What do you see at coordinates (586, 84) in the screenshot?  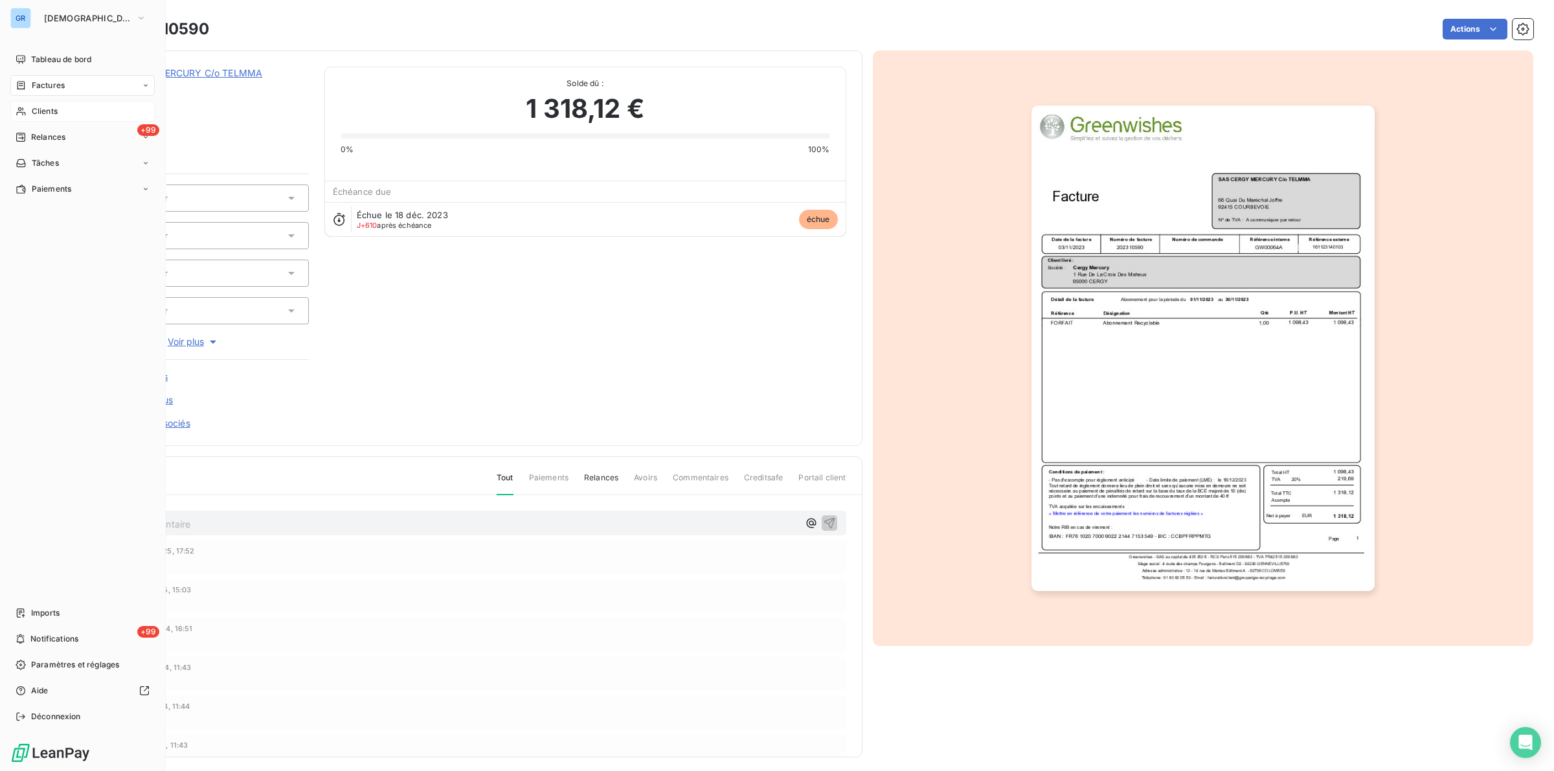 I see `span: Solde dû :` at bounding box center [586, 84].